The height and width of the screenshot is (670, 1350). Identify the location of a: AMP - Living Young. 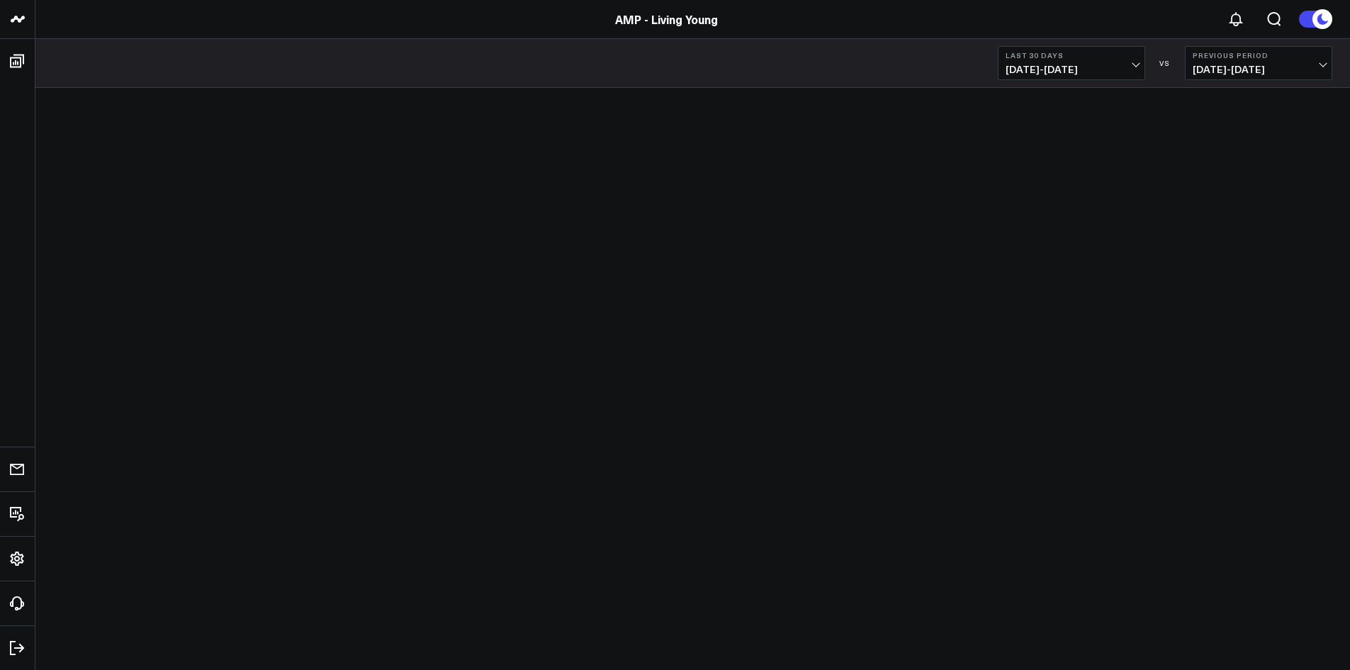
(666, 19).